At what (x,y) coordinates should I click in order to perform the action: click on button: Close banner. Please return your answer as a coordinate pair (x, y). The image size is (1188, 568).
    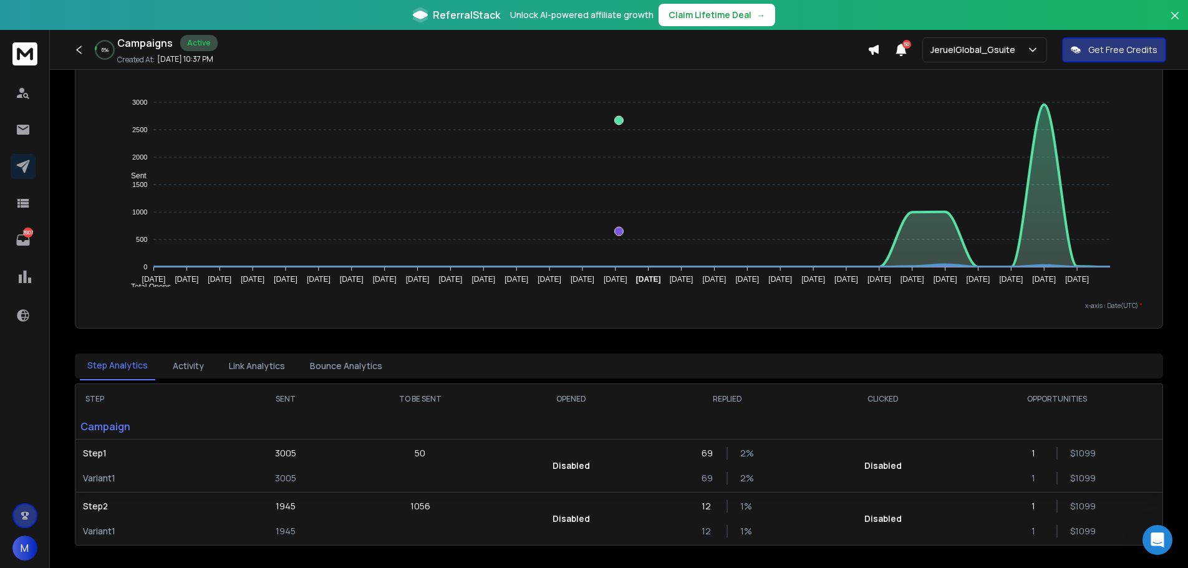
    Looking at the image, I should click on (1175, 22).